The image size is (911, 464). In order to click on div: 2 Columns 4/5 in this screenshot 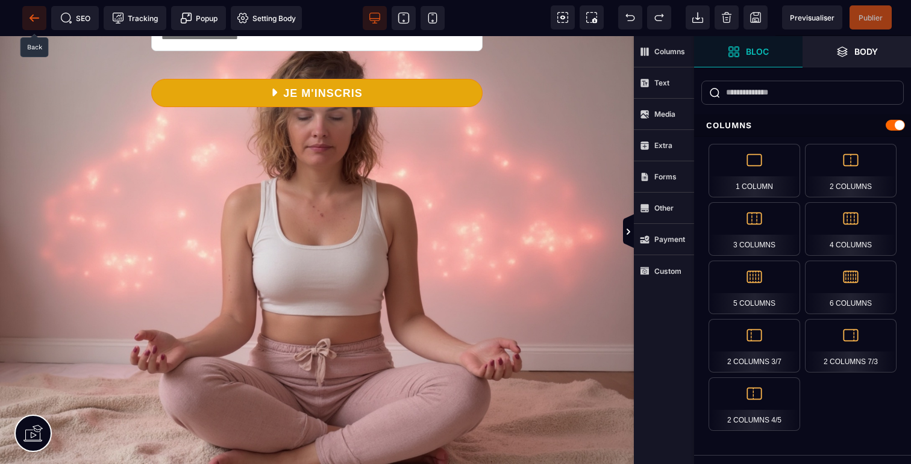, I will do `click(754, 404)`.